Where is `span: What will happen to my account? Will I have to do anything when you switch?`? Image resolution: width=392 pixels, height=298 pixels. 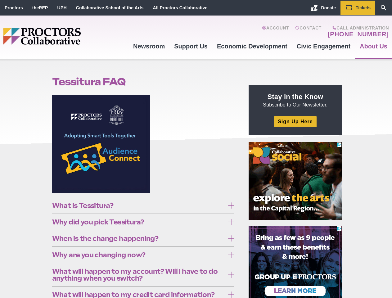 span: What will happen to my account? Will I have to do anything when you switch? is located at coordinates (138, 275).